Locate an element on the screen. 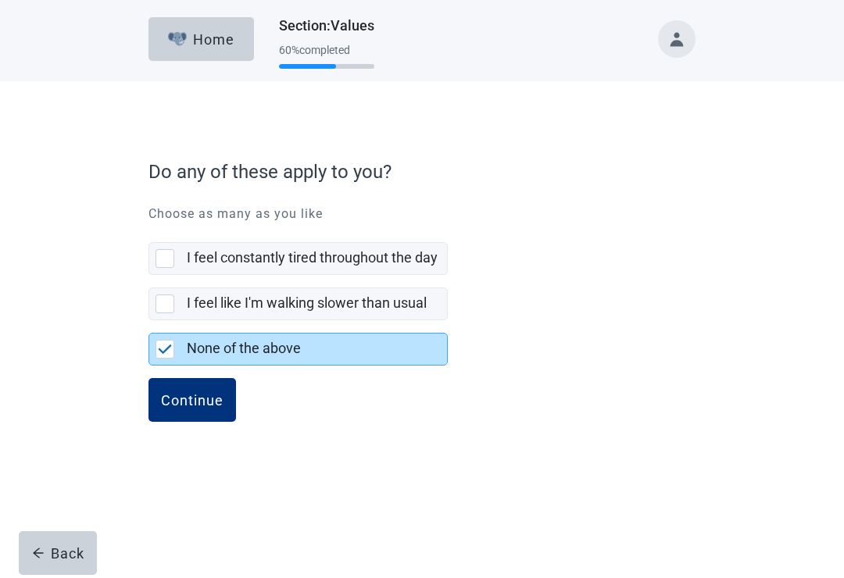 This screenshot has height=578, width=844. div: Home is located at coordinates (202, 39).